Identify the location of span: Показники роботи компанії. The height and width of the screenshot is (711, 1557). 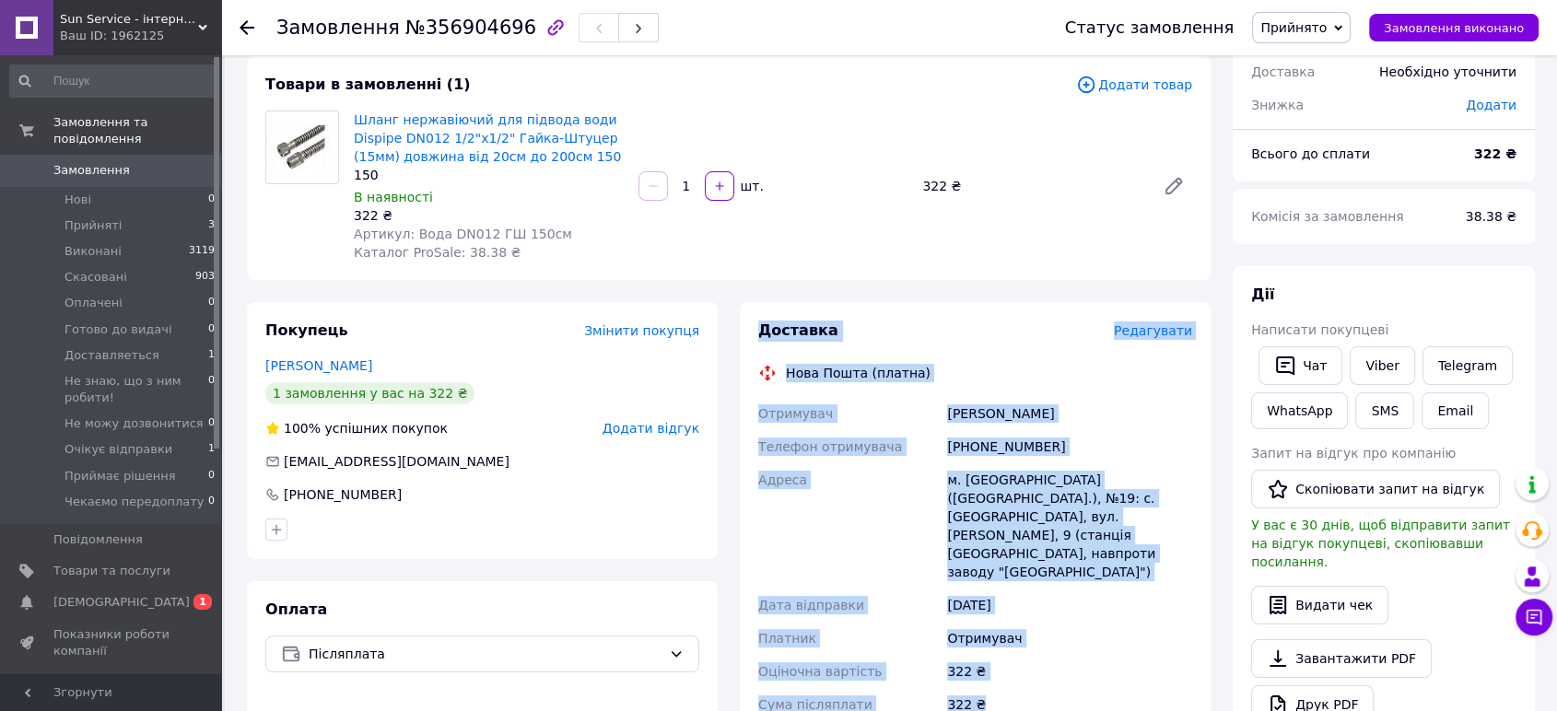
(111, 643).